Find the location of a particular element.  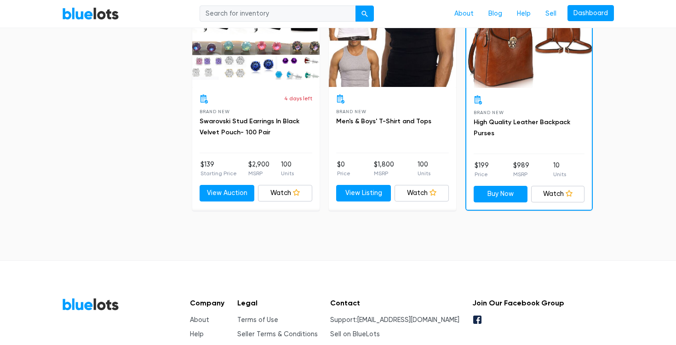

a: Swarovski Stud Earrings In Black Velvet Pouch- 100 Pair is located at coordinates (249, 127).